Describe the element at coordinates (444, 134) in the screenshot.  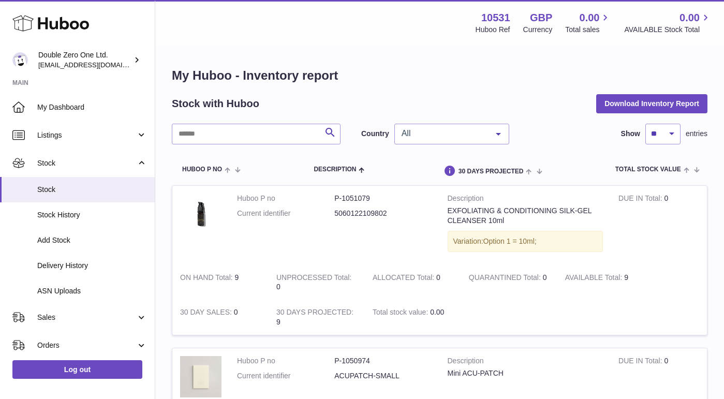
I see `span: All` at that location.